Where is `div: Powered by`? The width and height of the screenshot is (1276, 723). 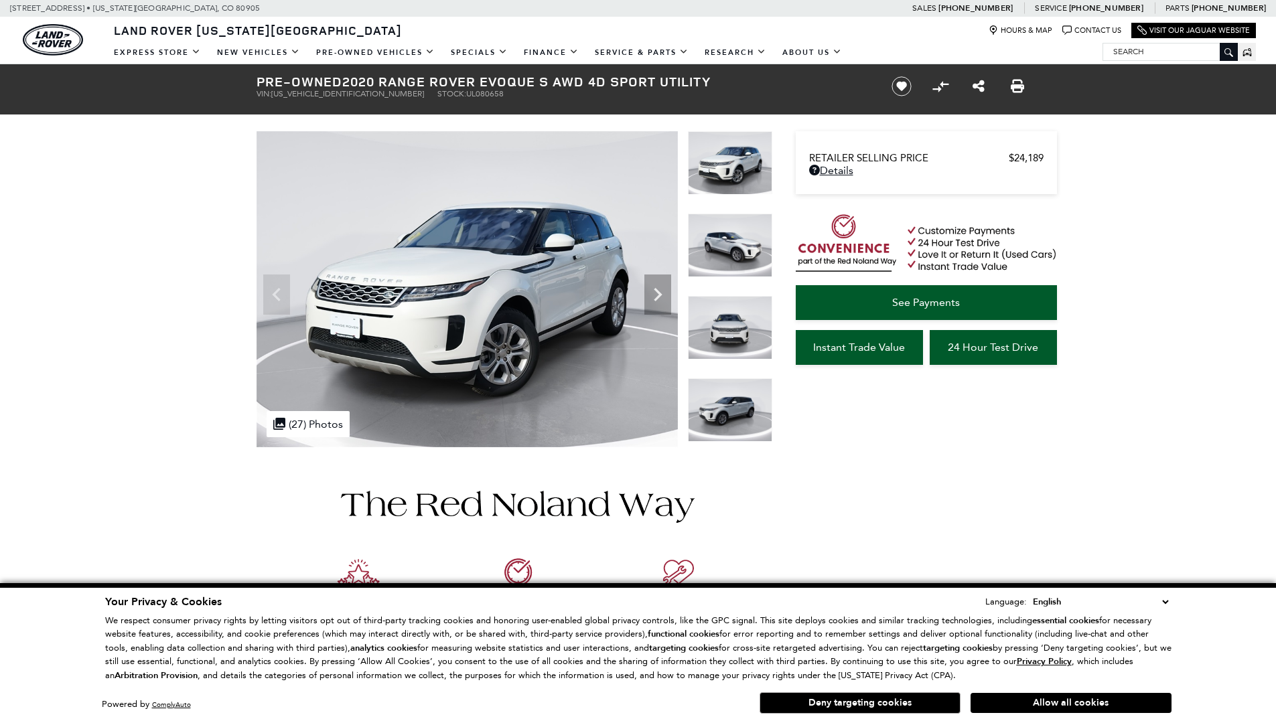
div: Powered by is located at coordinates (146, 705).